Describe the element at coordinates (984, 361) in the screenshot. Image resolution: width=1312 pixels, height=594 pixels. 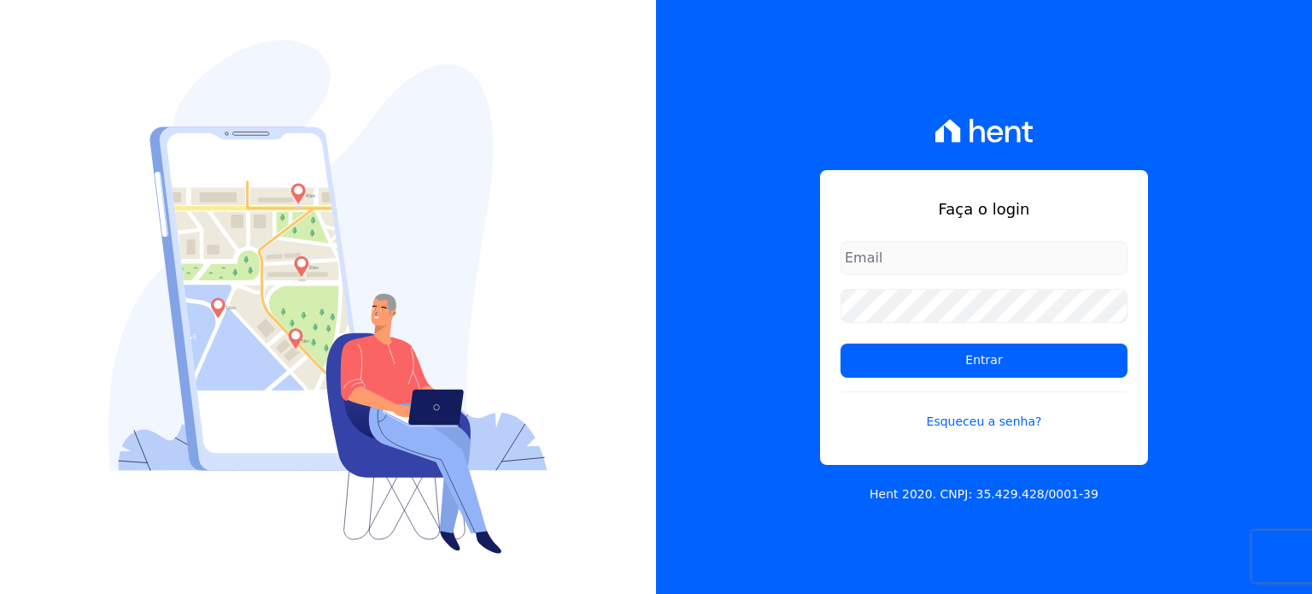
I see `input: Entrar` at that location.